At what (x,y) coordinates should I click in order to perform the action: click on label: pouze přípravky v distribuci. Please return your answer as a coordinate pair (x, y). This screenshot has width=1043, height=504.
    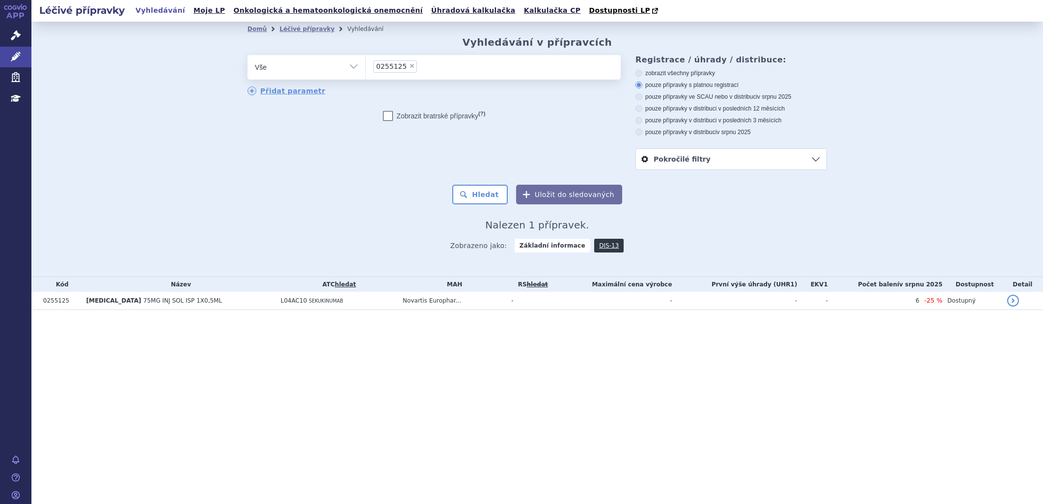
    Looking at the image, I should click on (731, 132).